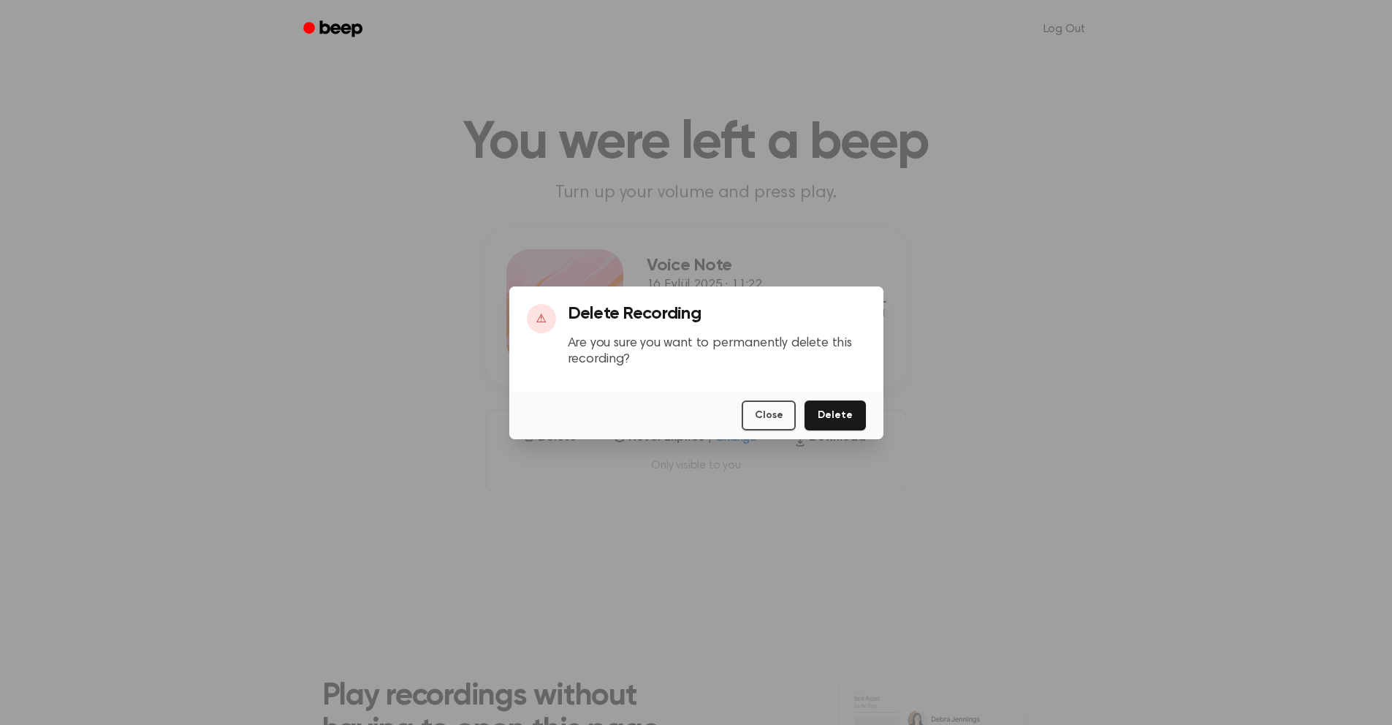  What do you see at coordinates (1064, 29) in the screenshot?
I see `a: Log Out` at bounding box center [1064, 29].